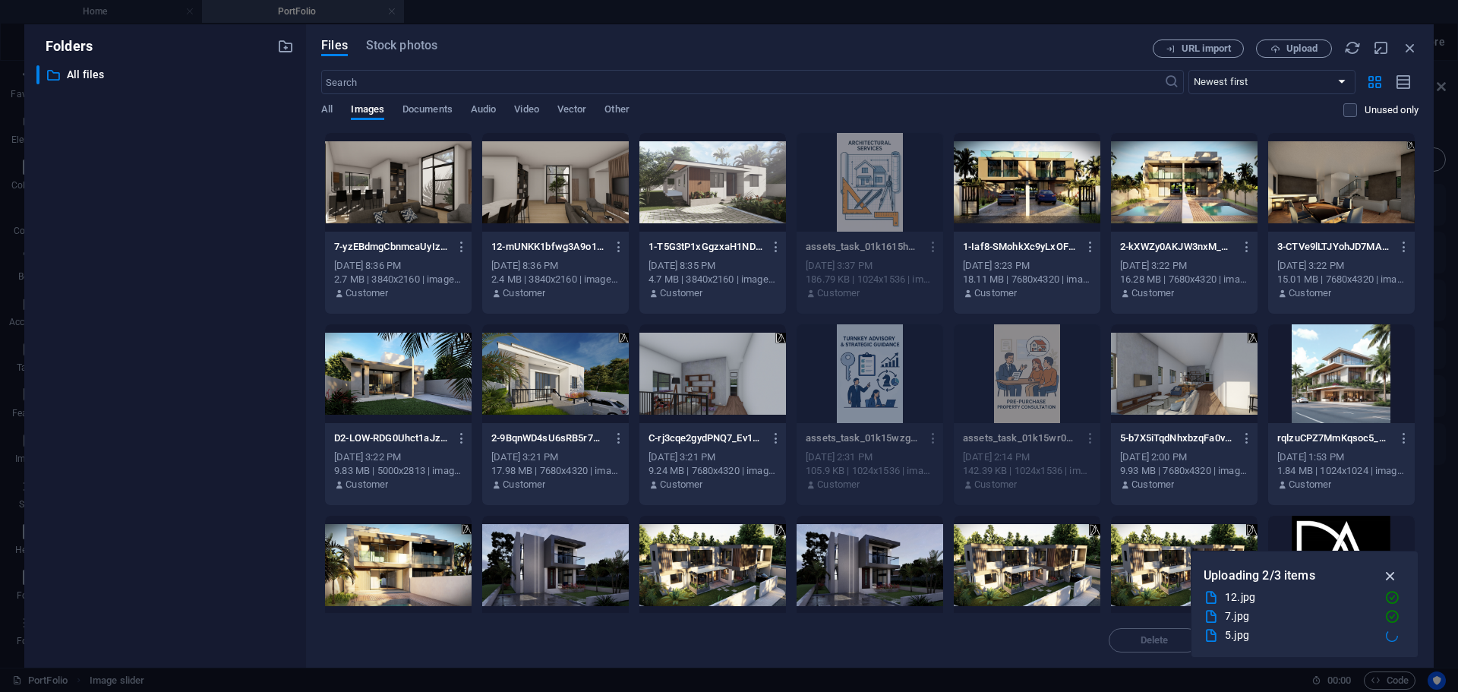 This screenshot has width=1458, height=692. What do you see at coordinates (712, 280) in the screenshot?
I see `div: 4.7 MB | 3840x2160 | image/jpeg` at bounding box center [712, 280].